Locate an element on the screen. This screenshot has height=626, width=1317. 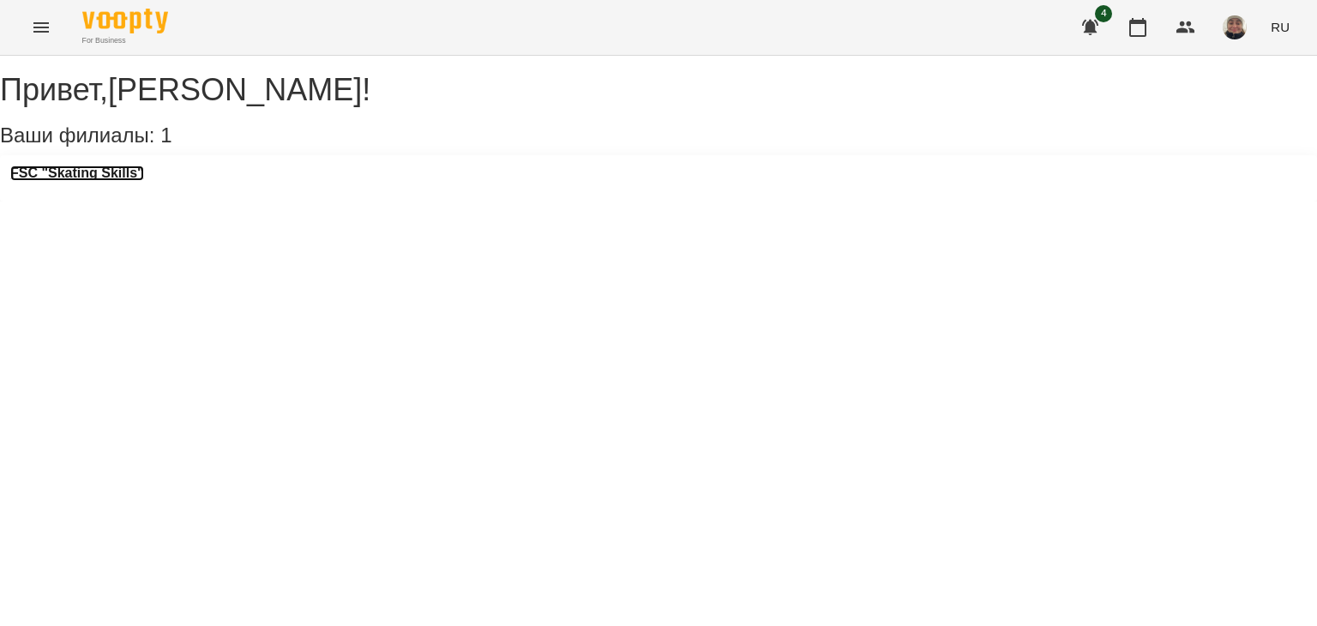
img: 4cf27c03cdb7f7912a44474f3433b006.jpeg is located at coordinates (1235, 27).